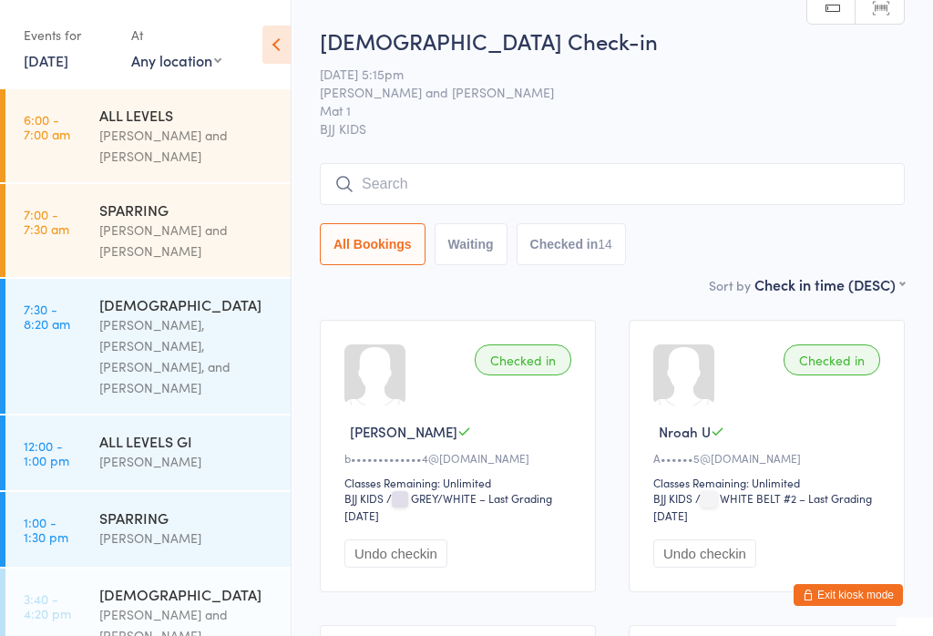  Describe the element at coordinates (187, 115) in the screenshot. I see `div: ALL LEVELS` at that location.